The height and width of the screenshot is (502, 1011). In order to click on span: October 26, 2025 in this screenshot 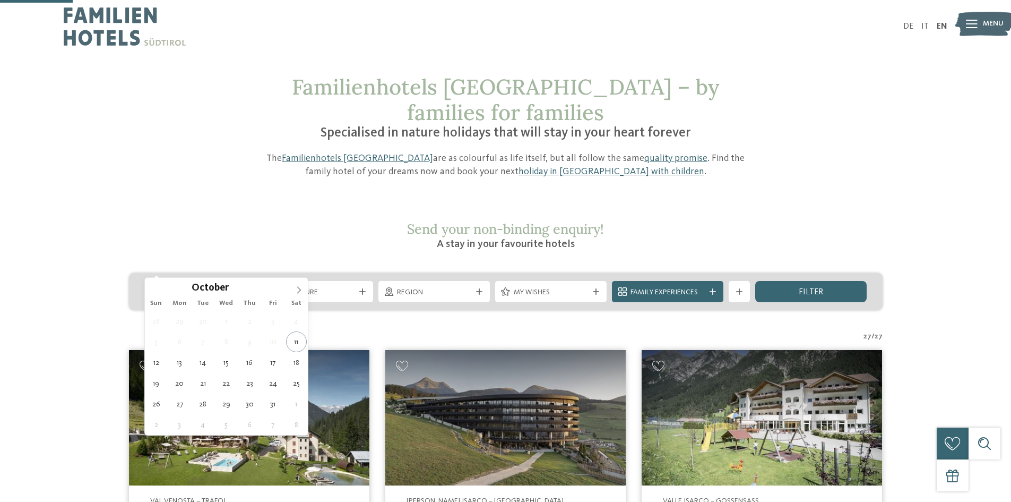, I will do `click(156, 403)`.